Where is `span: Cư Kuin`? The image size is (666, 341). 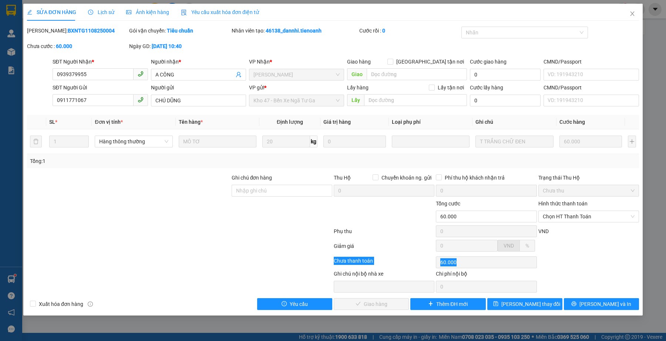 span: Cư Kuin is located at coordinates (296, 75).